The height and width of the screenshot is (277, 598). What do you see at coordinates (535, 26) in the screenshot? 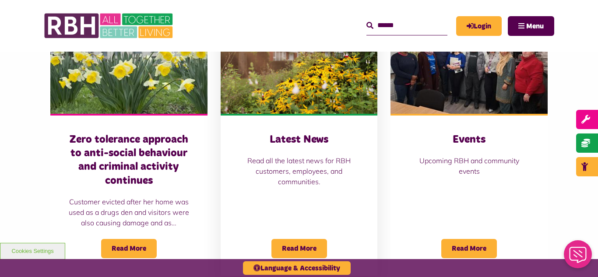
I see `span: Menu` at bounding box center [535, 26].